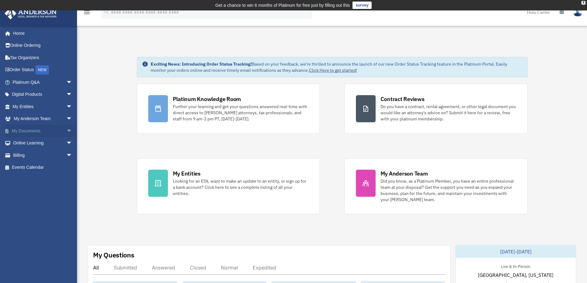  Describe the element at coordinates (96, 268) in the screenshot. I see `div: All` at that location.